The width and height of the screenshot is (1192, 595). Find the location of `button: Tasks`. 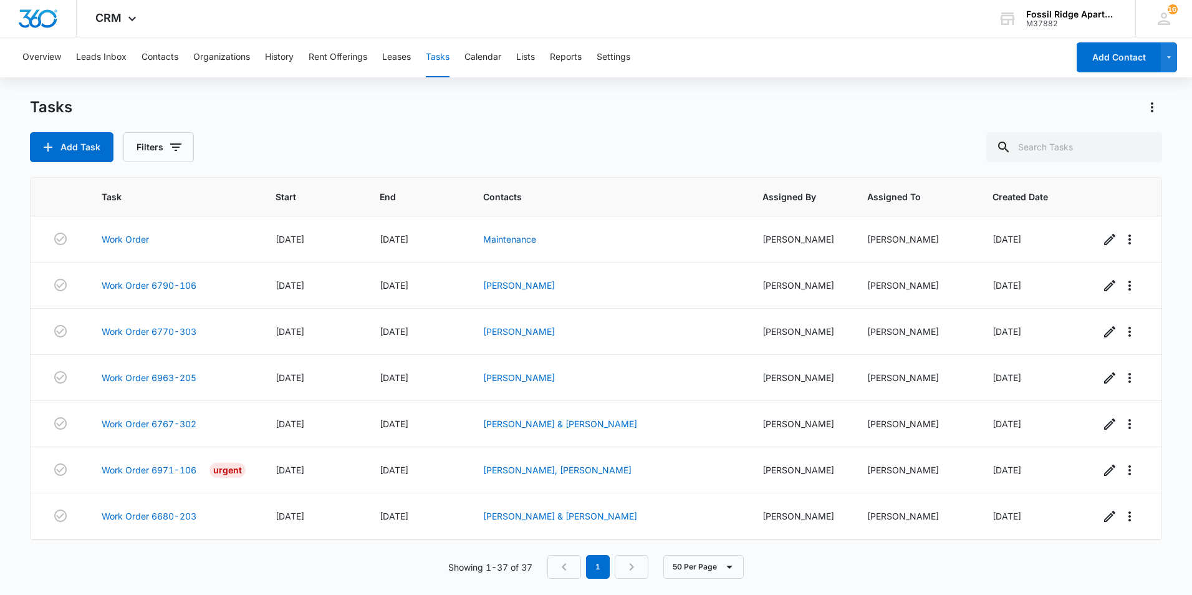

button: Tasks is located at coordinates (438, 57).